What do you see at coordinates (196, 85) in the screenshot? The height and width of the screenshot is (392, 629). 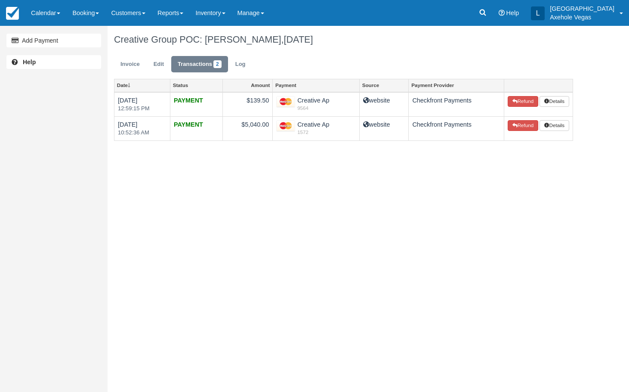 I see `a: Status` at bounding box center [196, 85].